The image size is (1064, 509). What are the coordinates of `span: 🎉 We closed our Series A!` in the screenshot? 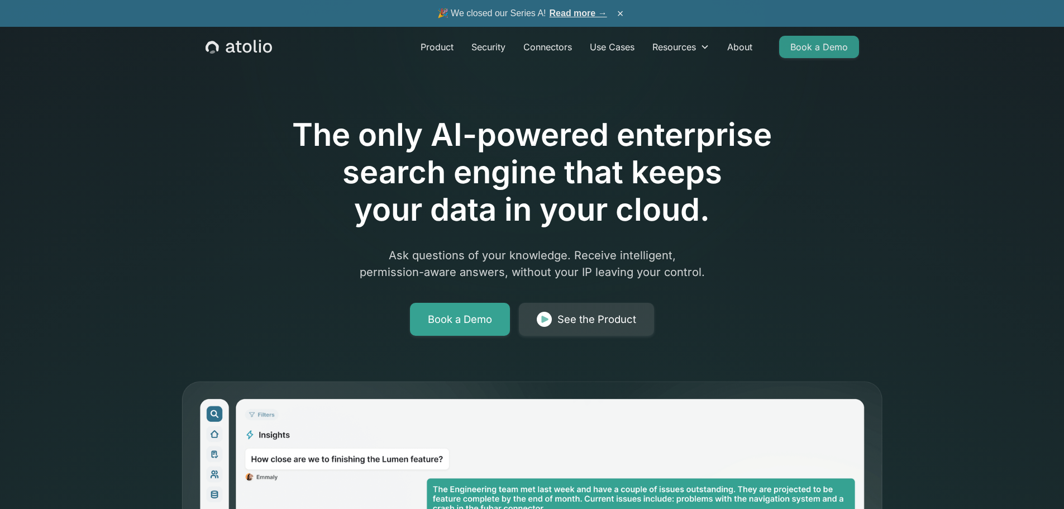 It's located at (522, 13).